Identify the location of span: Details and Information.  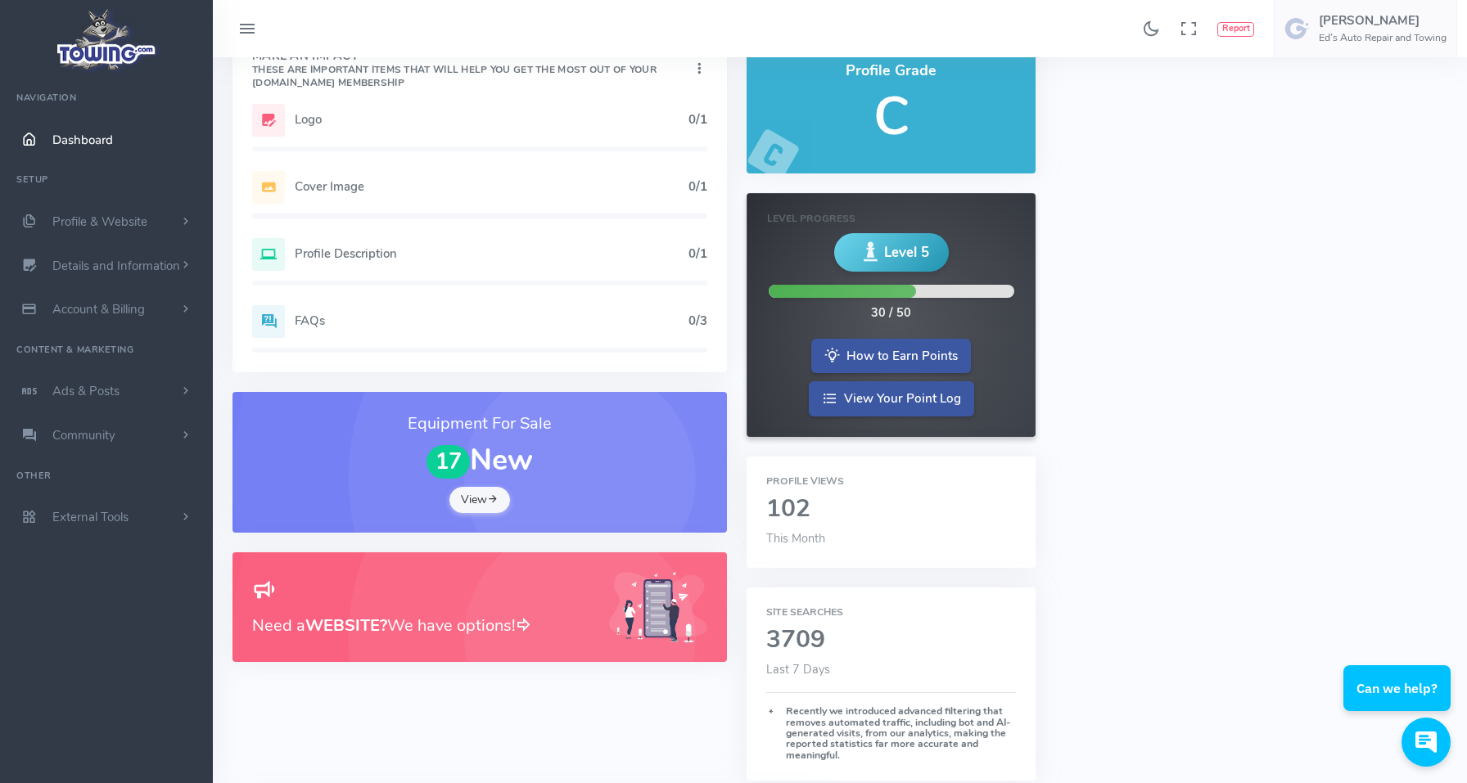
(116, 266).